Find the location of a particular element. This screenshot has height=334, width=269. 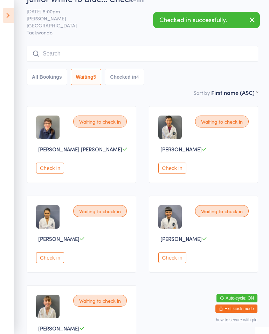

button: Auto-cycle: ON is located at coordinates (237, 298).